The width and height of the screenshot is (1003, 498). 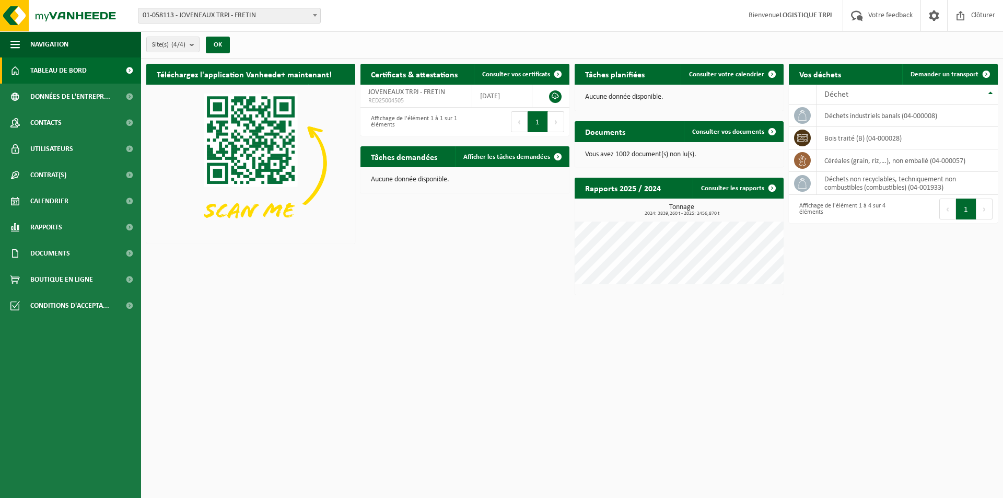 I want to click on a: Afficher les tâches demandées, so click(x=512, y=157).